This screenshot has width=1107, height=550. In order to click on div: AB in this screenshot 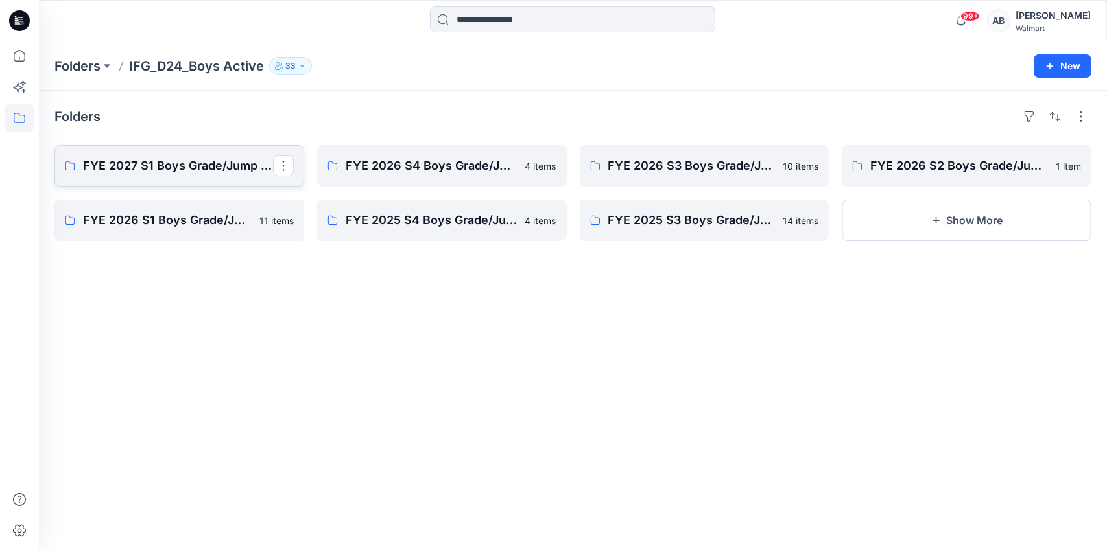, I will do `click(998, 21)`.